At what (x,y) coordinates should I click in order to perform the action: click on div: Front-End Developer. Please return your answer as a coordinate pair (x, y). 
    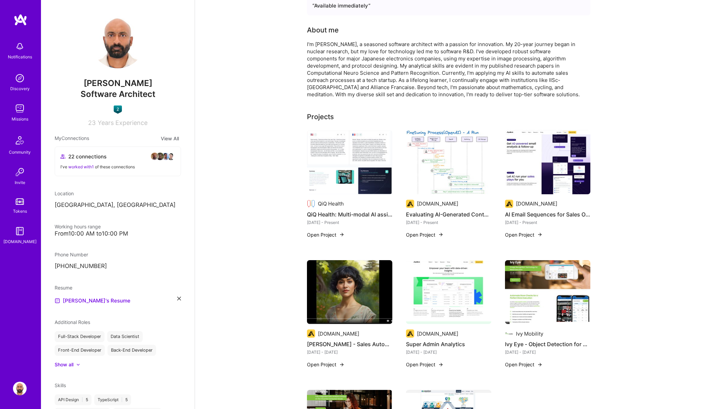
    Looking at the image, I should click on (80, 350).